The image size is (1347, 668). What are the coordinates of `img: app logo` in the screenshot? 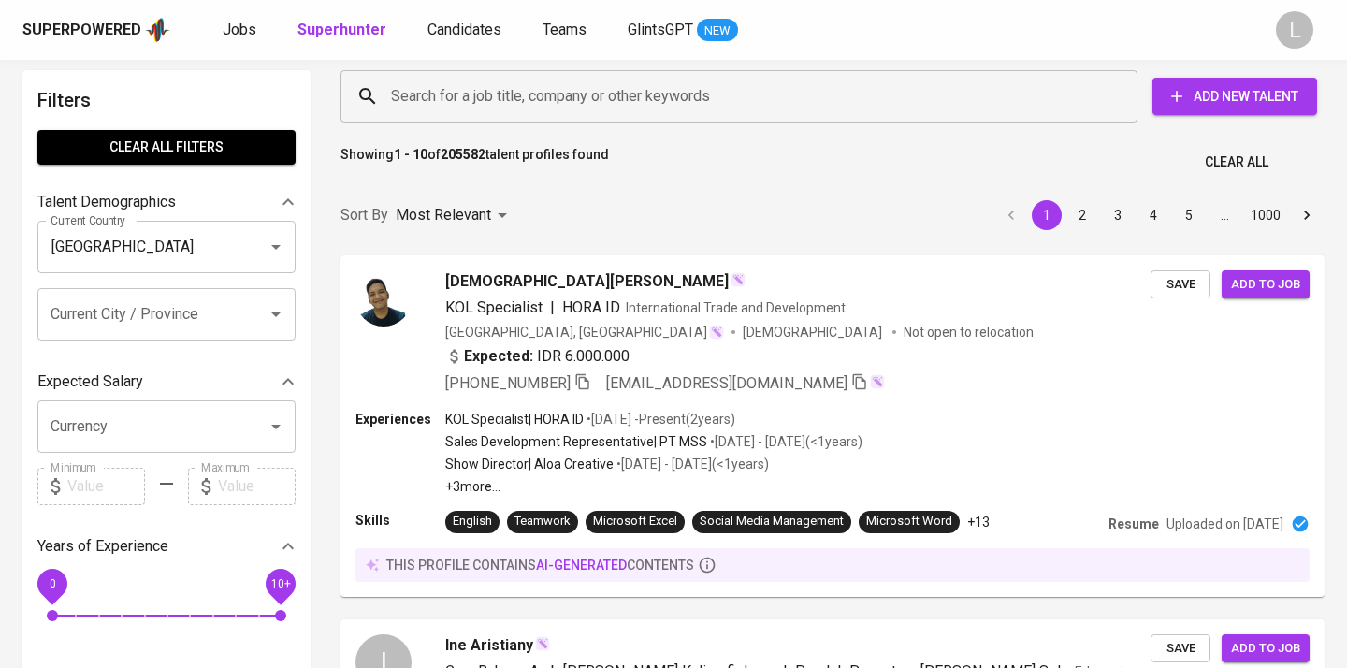 It's located at (157, 30).